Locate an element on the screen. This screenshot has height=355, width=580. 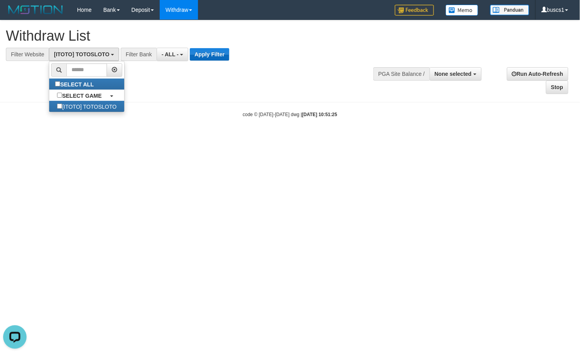
div: Filter Bank is located at coordinates (139, 54).